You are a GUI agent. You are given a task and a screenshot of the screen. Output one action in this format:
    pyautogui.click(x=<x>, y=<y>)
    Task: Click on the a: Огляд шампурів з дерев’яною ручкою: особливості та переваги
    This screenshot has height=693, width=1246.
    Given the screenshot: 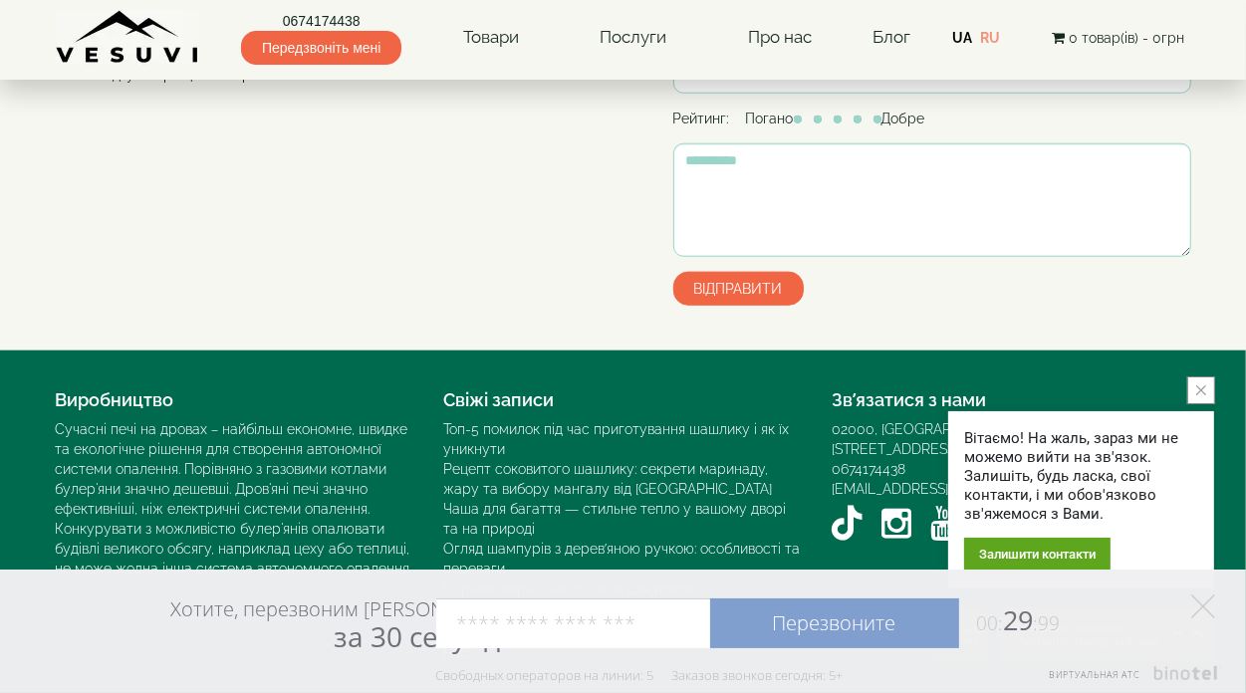 What is the action you would take?
    pyautogui.click(x=622, y=559)
    